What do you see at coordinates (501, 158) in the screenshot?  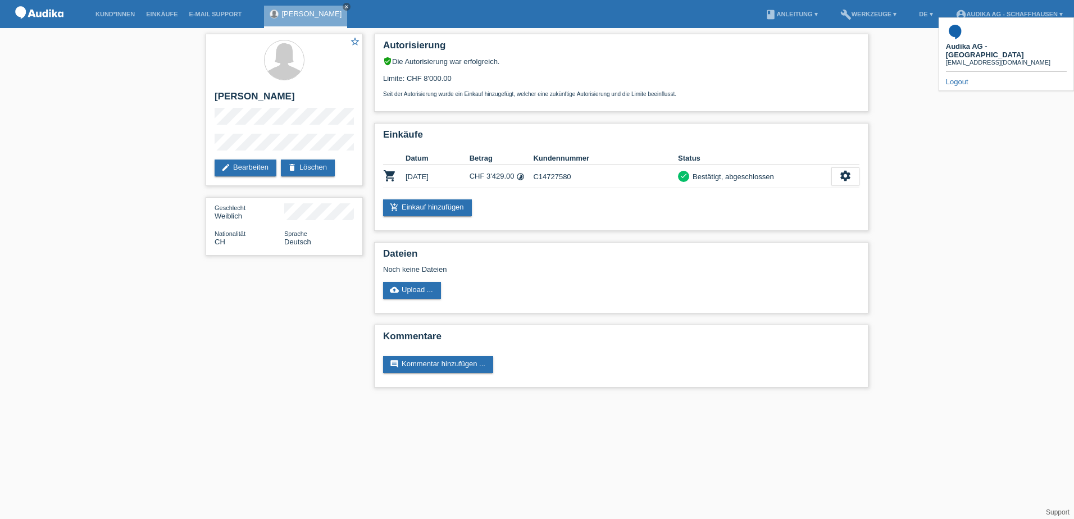 I see `th: Betrag` at bounding box center [501, 158].